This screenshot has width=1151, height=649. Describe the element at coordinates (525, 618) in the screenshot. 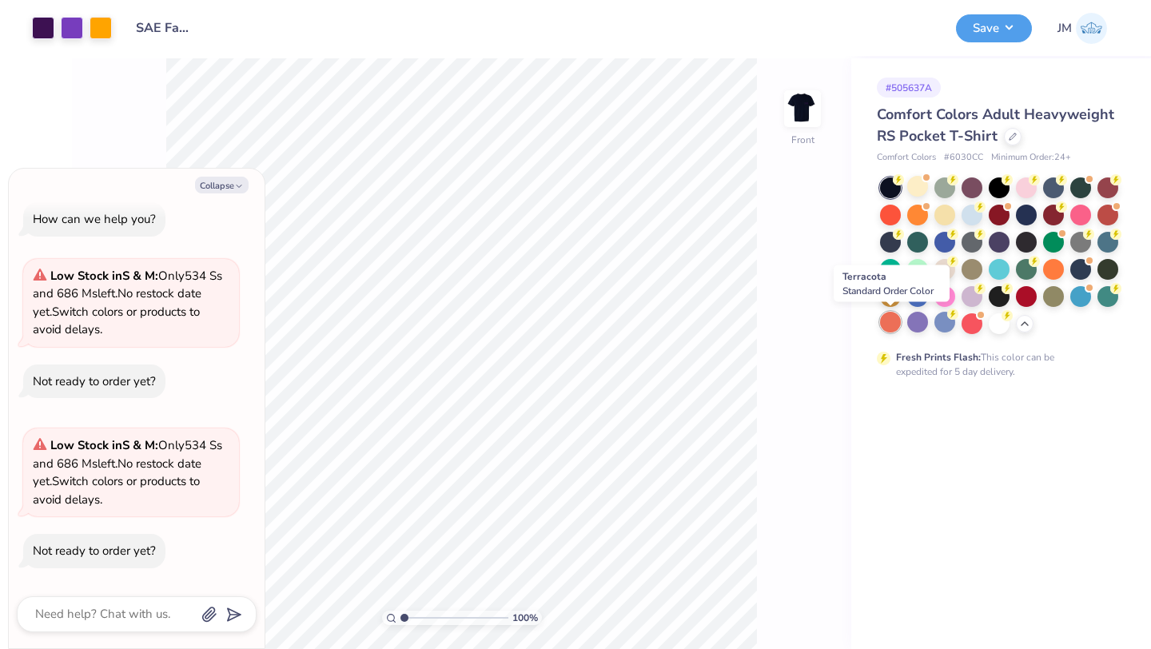

I see `span: 100 %` at that location.